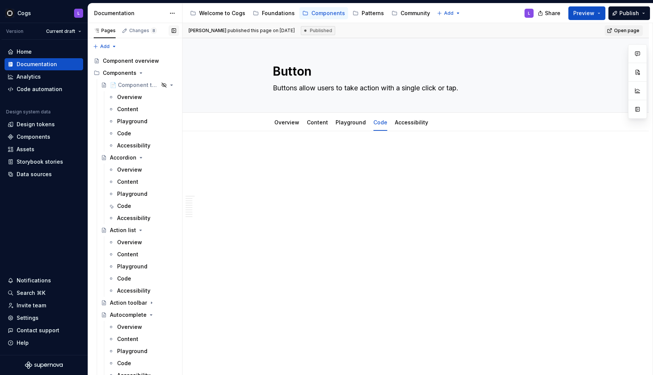 Image resolution: width=653 pixels, height=375 pixels. I want to click on span: 8, so click(154, 31).